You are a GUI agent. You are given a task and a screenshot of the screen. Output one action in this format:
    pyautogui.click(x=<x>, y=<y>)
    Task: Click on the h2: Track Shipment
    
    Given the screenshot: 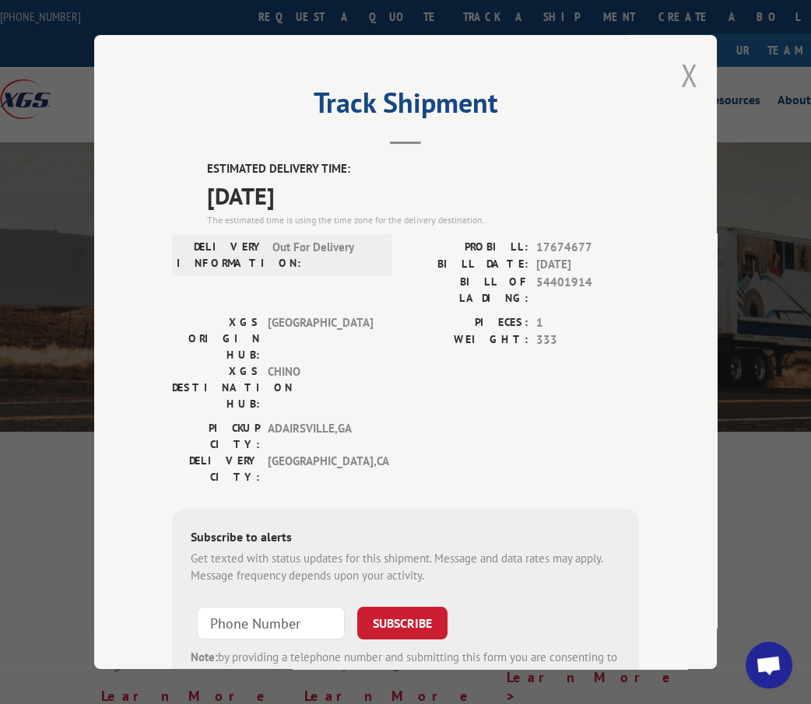 What is the action you would take?
    pyautogui.click(x=405, y=107)
    